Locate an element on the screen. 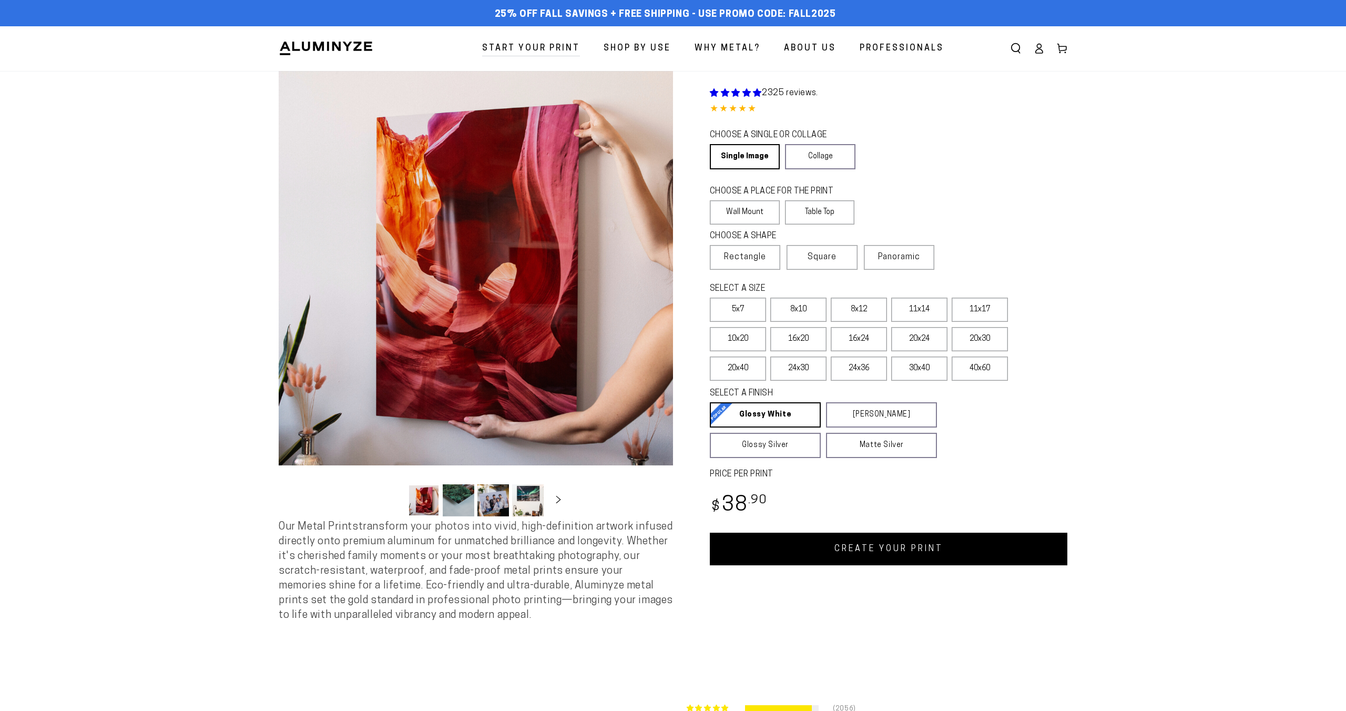  button: Load image 2 in gallery view is located at coordinates (459, 500).